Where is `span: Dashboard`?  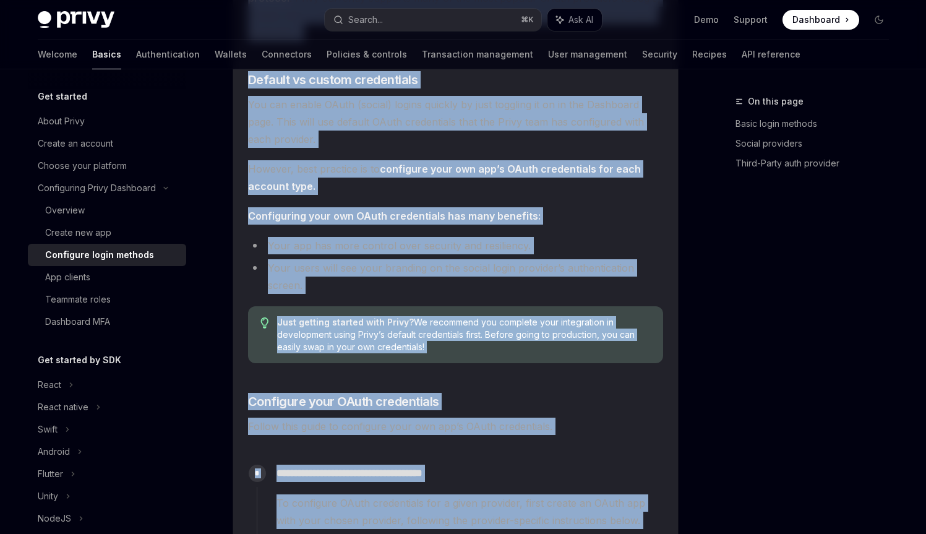 span: Dashboard is located at coordinates (816, 20).